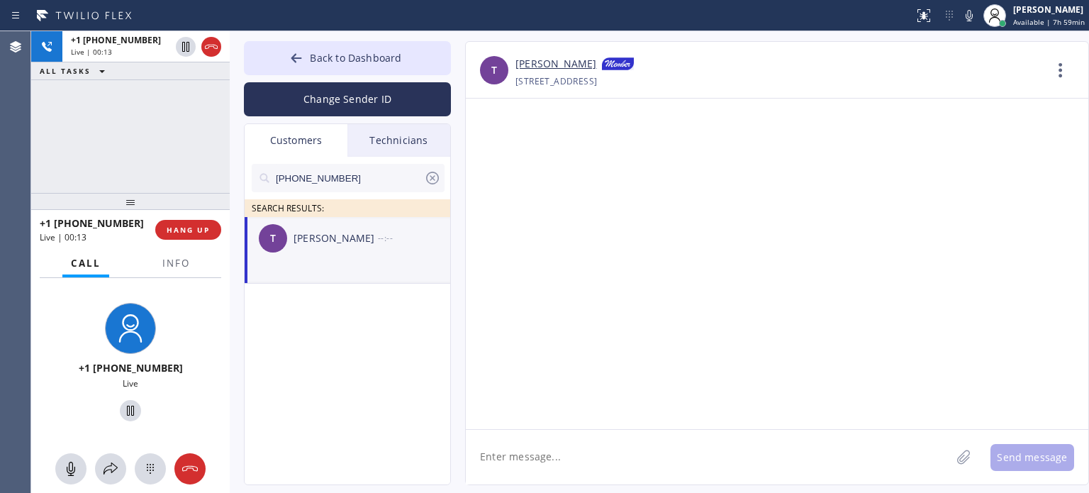 The image size is (1089, 493). Describe the element at coordinates (398, 140) in the screenshot. I see `div: Technicians` at that location.